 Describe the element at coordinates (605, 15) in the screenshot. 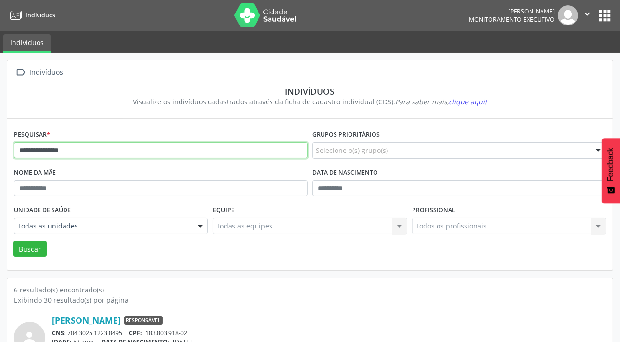

I see `button: apps` at that location.